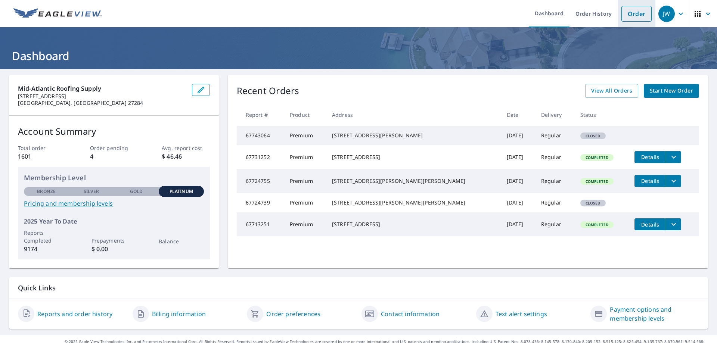 The height and width of the screenshot is (343, 717). What do you see at coordinates (46, 237) in the screenshot?
I see `p: Reports Completed` at bounding box center [46, 237].